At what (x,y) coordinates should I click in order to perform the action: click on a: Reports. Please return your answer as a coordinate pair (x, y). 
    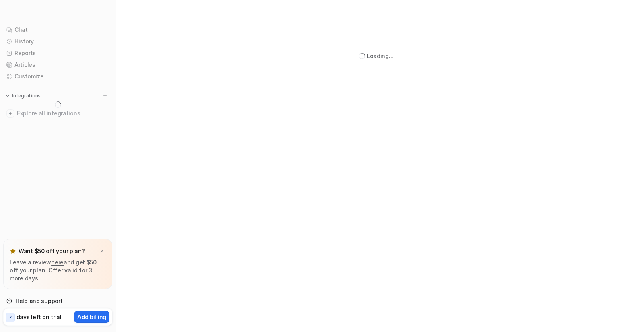
    Looking at the image, I should click on (58, 53).